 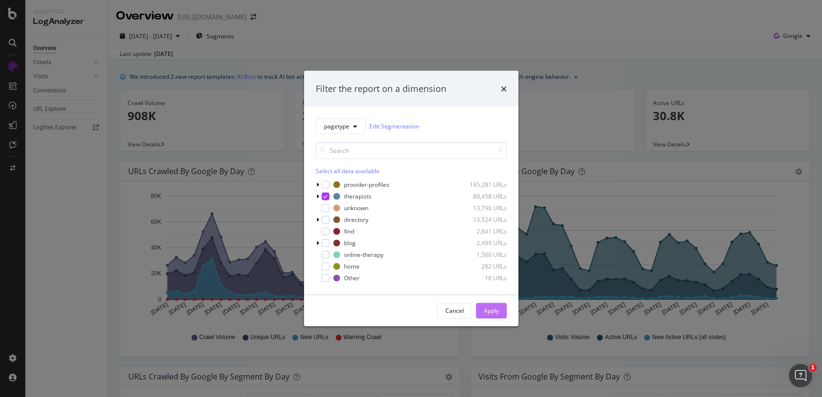 I want to click on button: Apply, so click(x=491, y=311).